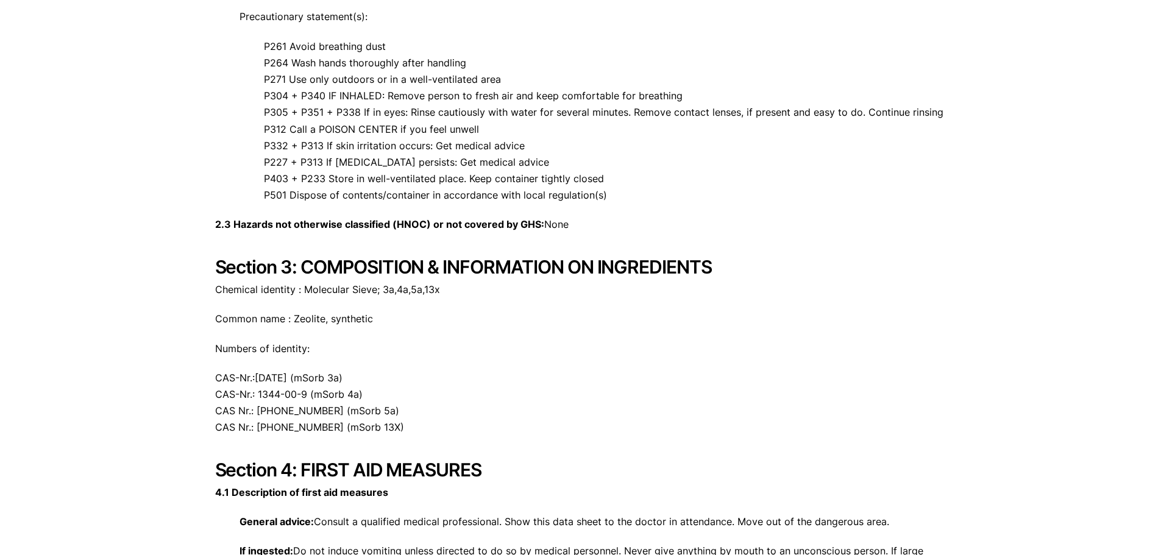 The height and width of the screenshot is (555, 1161). I want to click on p: Common name : Zeolite, synthetic, so click(581, 319).